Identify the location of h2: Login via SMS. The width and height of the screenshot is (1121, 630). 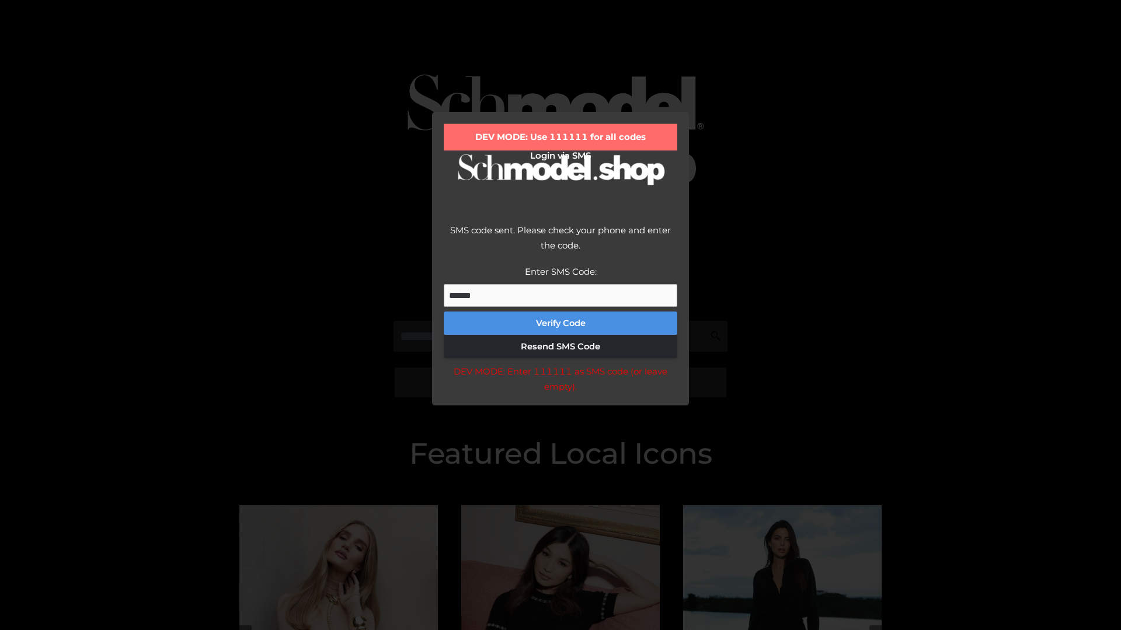
(560, 156).